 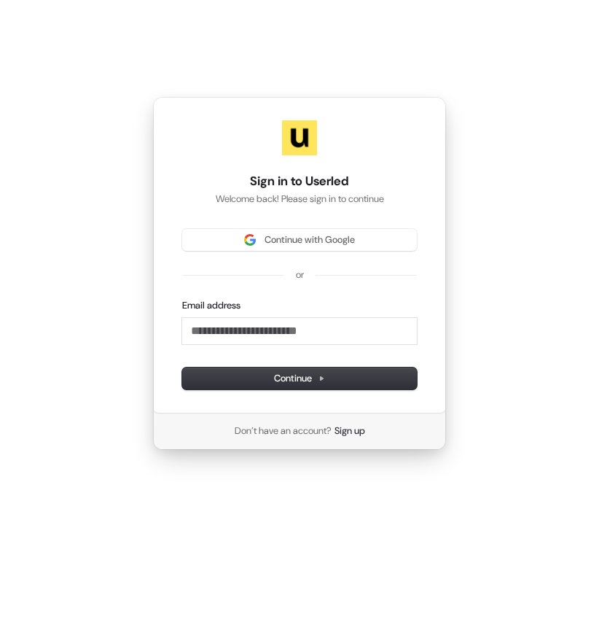 I want to click on a: Sign up, so click(x=350, y=431).